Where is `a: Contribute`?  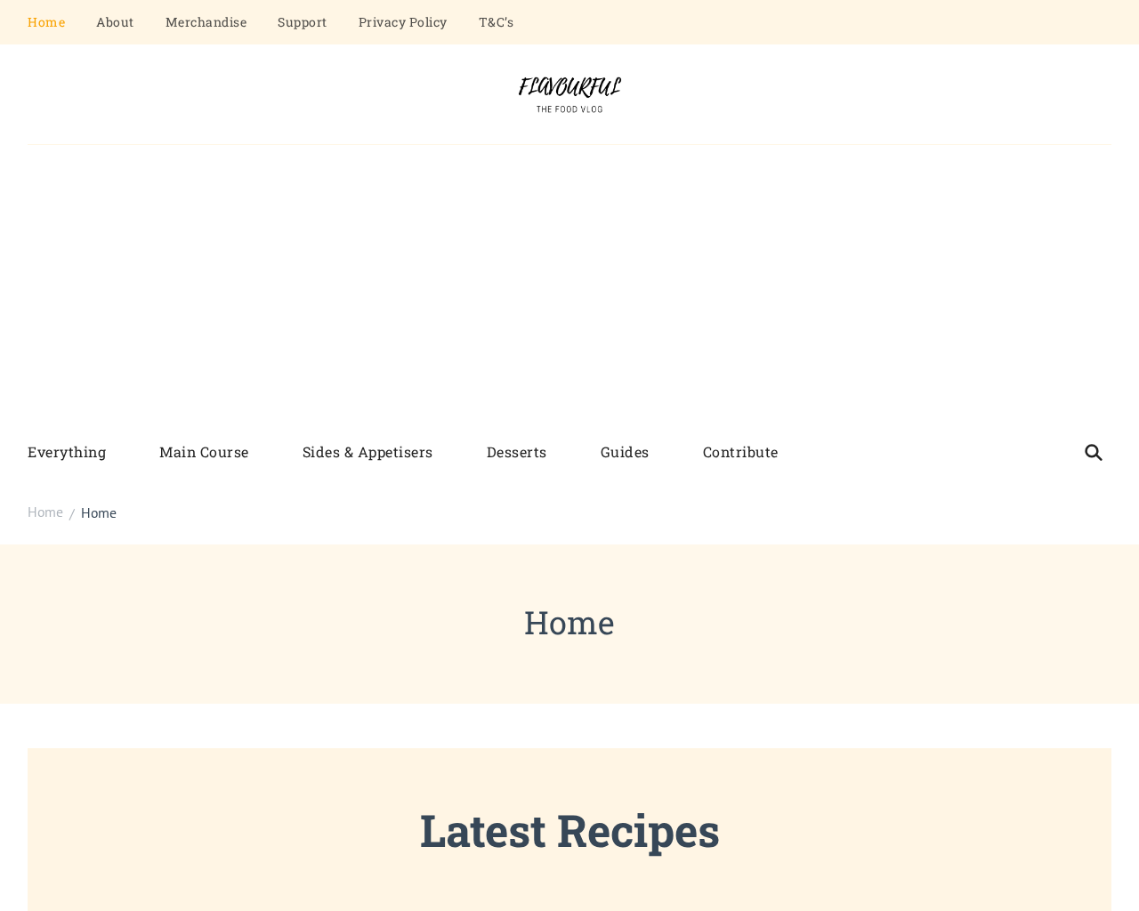 a: Contribute is located at coordinates (741, 452).